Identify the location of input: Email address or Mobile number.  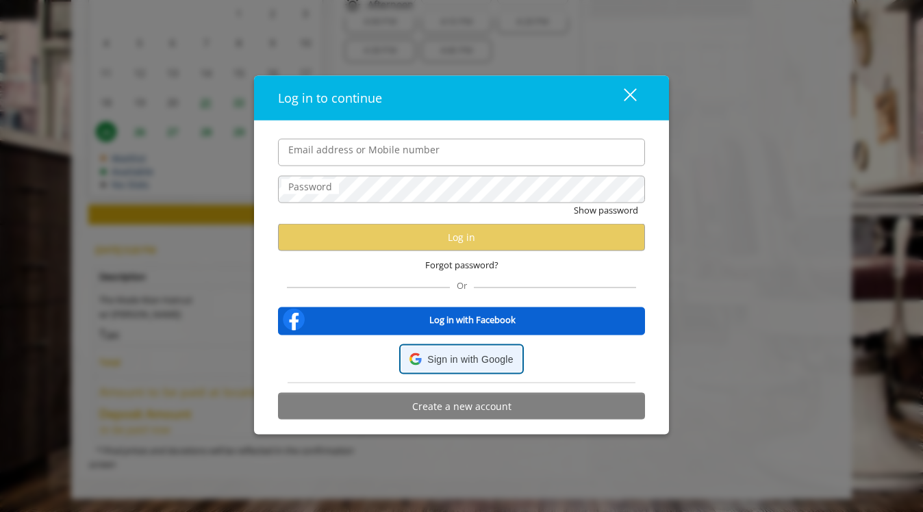
(462, 152).